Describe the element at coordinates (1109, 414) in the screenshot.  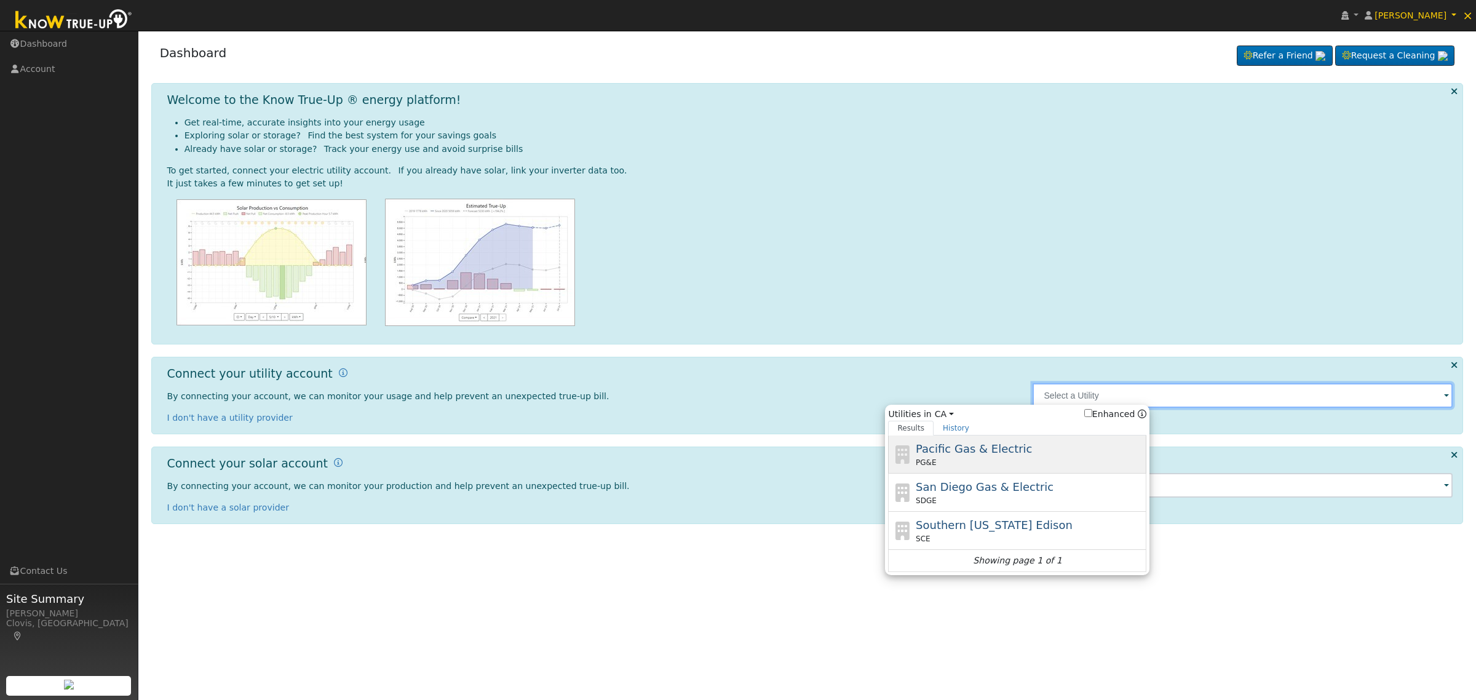
I see `label: Enhanced` at that location.